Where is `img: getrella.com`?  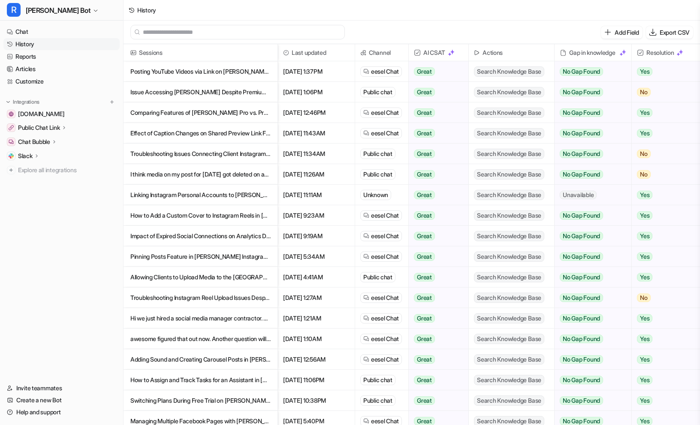
img: getrella.com is located at coordinates (11, 114).